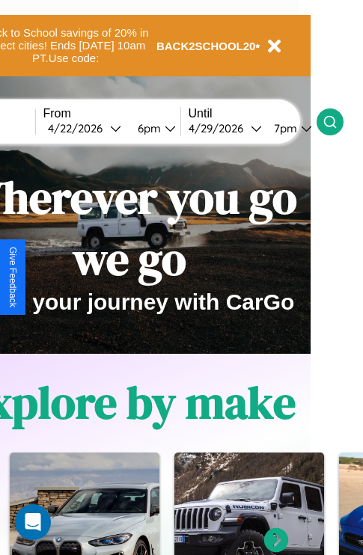  What do you see at coordinates (219, 128) in the screenshot?
I see `div: 4 / 29 / 2026` at bounding box center [219, 128].